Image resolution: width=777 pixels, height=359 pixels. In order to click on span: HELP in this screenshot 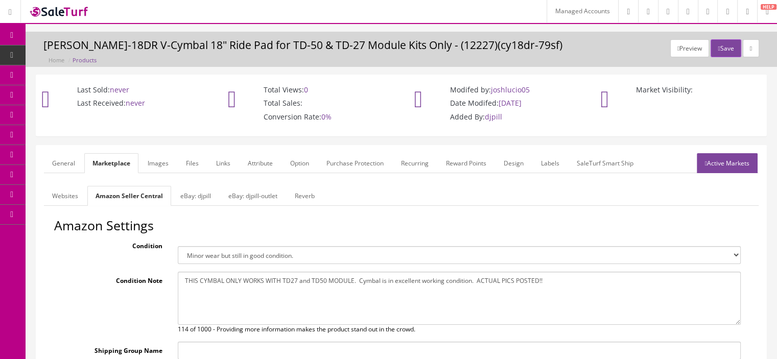, I will do `click(768, 7)`.